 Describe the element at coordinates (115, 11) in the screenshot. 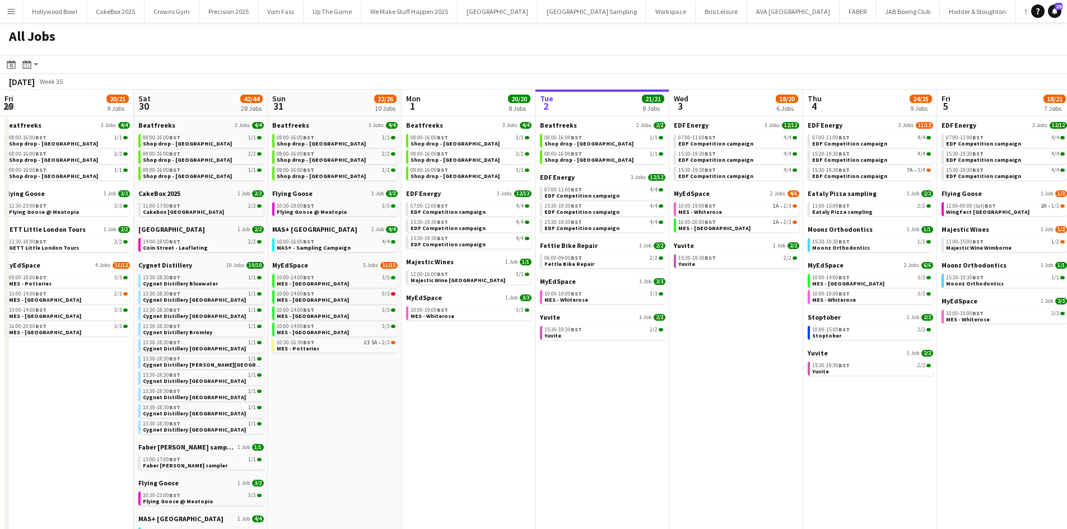

I see `button: CakeBox 2025` at that location.